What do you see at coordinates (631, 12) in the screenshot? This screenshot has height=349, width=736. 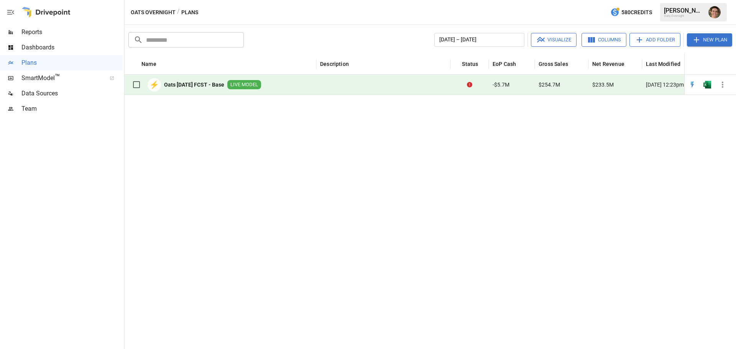 I see `button: 580Credits` at bounding box center [631, 12].